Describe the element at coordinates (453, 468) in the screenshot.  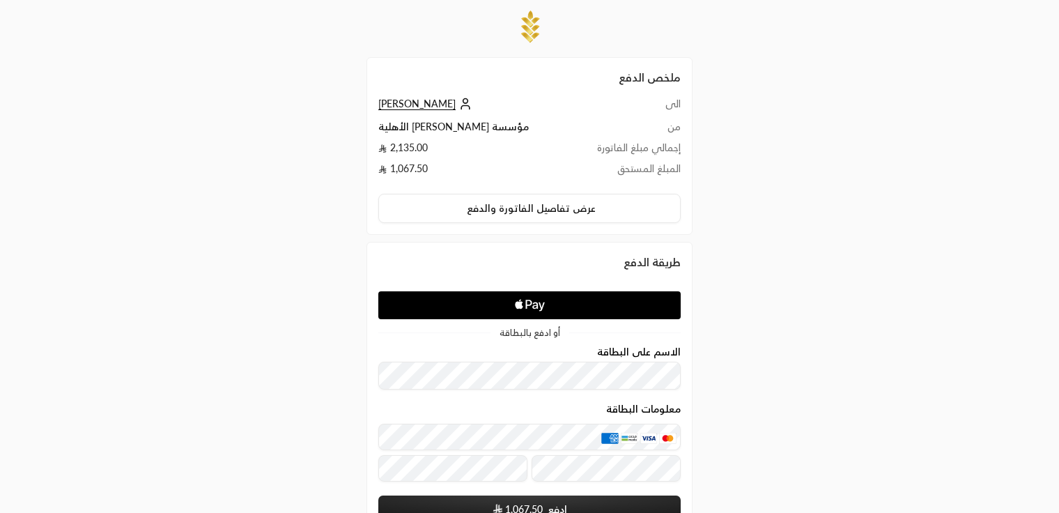
I see `input: تاريخ الانتهاء` at that location.